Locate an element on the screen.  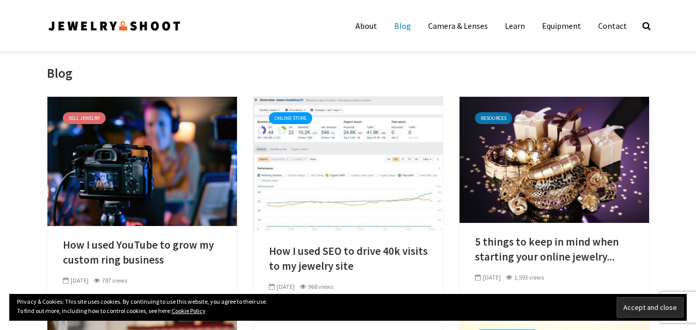
div: 968 views is located at coordinates (316, 287).